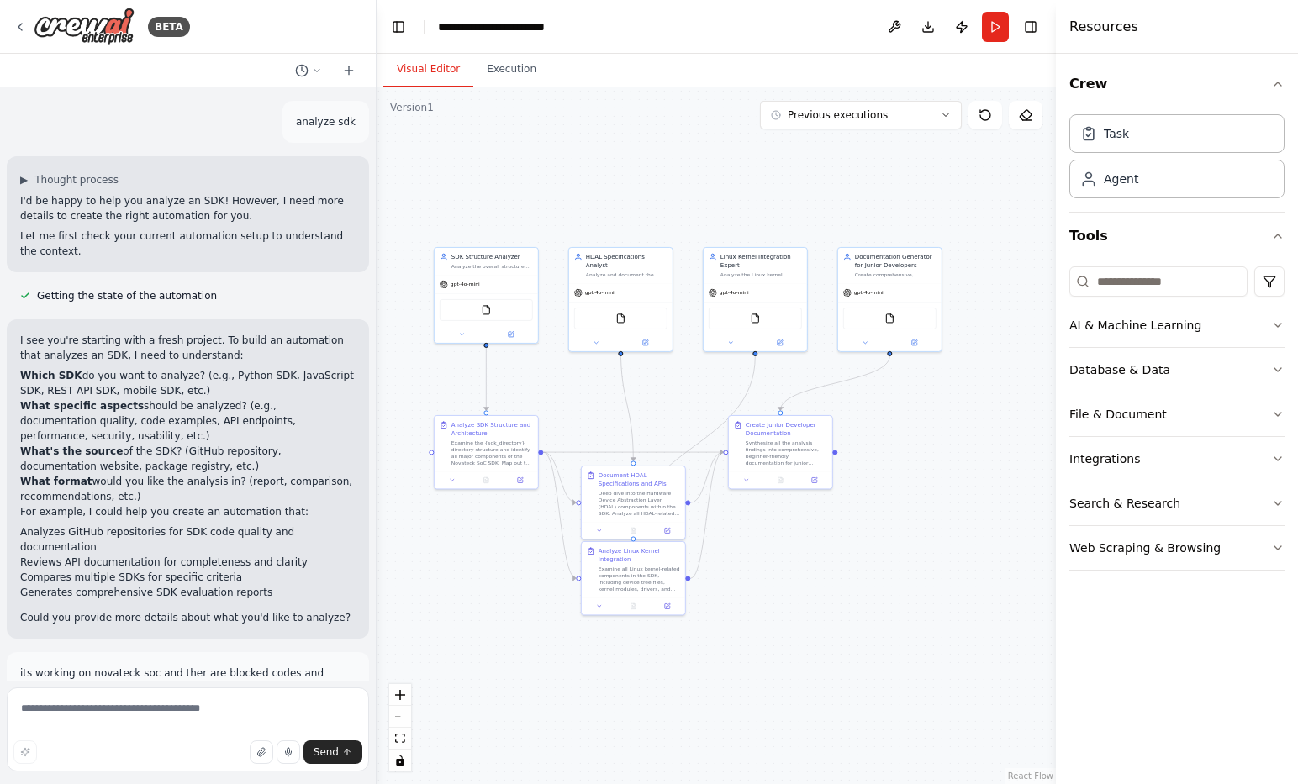 The height and width of the screenshot is (784, 1298). Describe the element at coordinates (187, 208) in the screenshot. I see `p: I'd be happy to help you analyze an SDK! However, I need more details to create the right automat...` at that location.